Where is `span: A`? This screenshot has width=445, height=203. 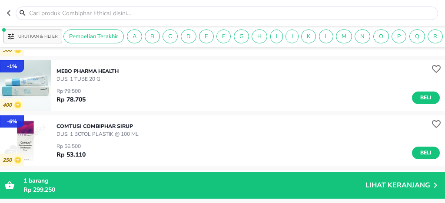
span: A is located at coordinates (134, 36).